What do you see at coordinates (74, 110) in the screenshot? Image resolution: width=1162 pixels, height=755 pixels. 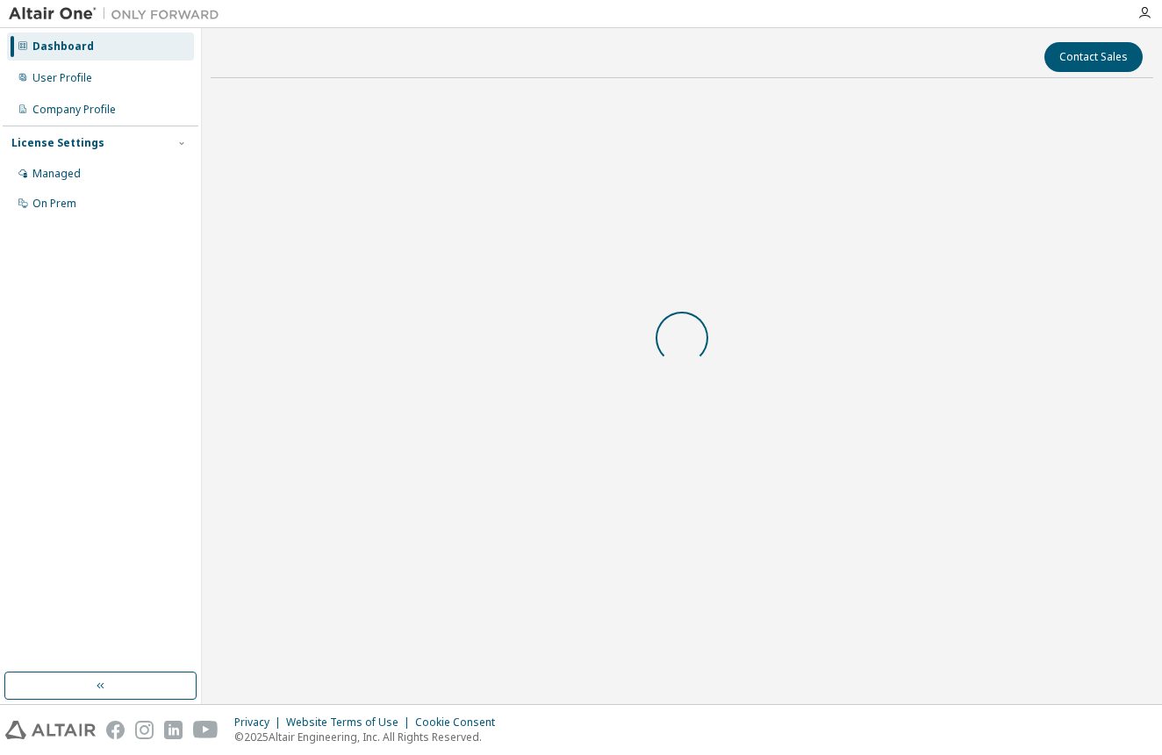 I see `div: Company Profile` at bounding box center [74, 110].